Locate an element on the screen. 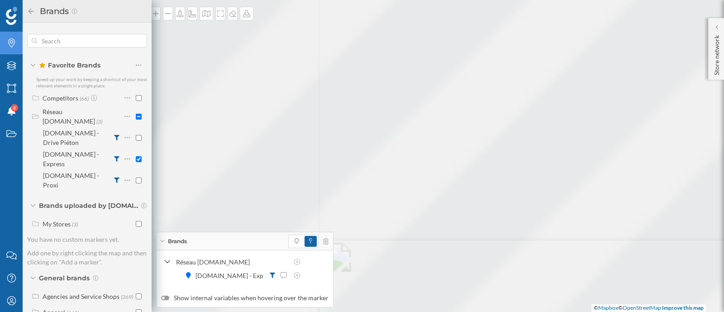 The image size is (724, 312). span: Assistance is located at coordinates (36, 10).